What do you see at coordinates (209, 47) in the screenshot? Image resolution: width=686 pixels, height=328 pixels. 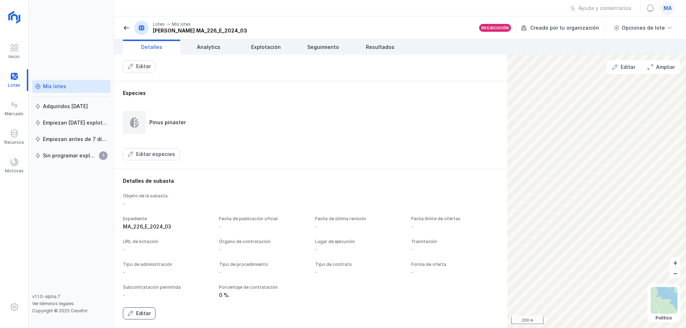 I see `span: Analytics` at bounding box center [209, 47].